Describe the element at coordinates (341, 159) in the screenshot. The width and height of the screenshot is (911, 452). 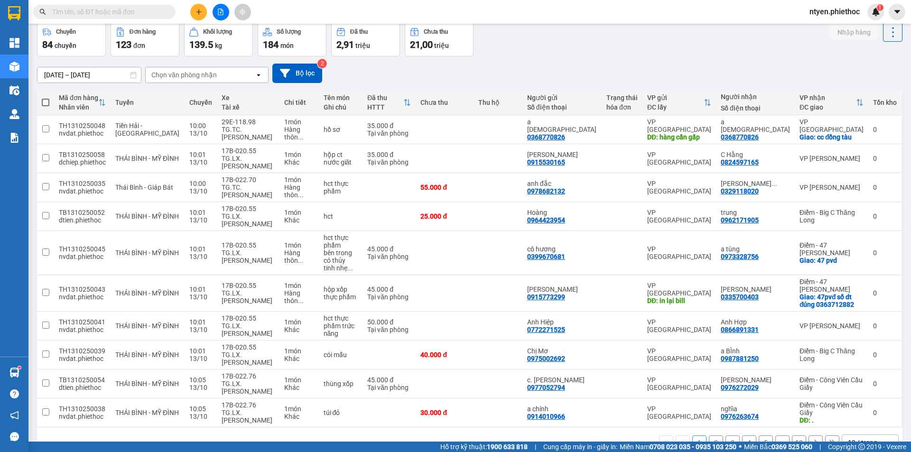
I see `div: hộp ct nước giăt` at that location.